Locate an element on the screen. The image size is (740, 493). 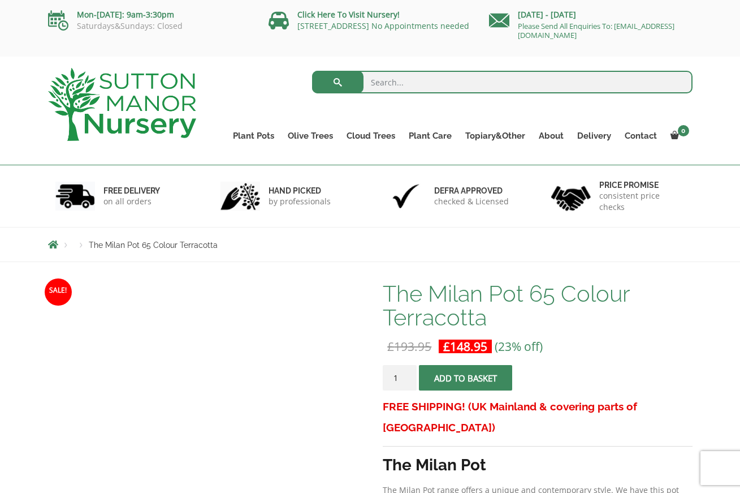
bdi: 193.95 is located at coordinates (409, 346).